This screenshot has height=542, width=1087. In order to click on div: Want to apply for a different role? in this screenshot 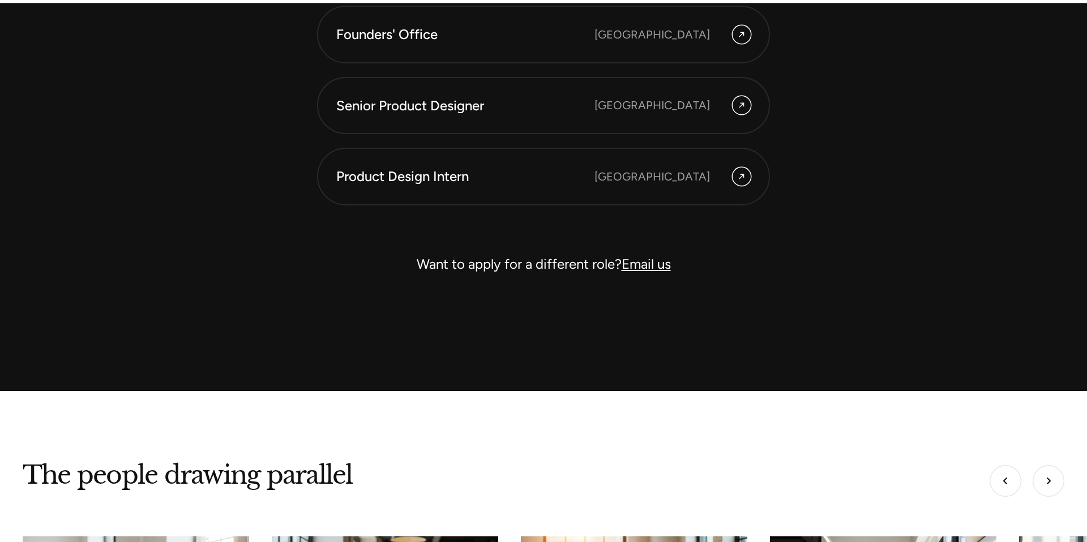, I will do `click(543, 264)`.